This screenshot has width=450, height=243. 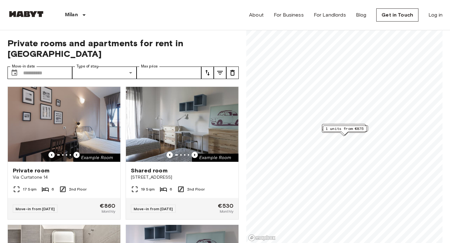 What do you see at coordinates (71, 15) in the screenshot?
I see `p: Milan` at bounding box center [71, 15].